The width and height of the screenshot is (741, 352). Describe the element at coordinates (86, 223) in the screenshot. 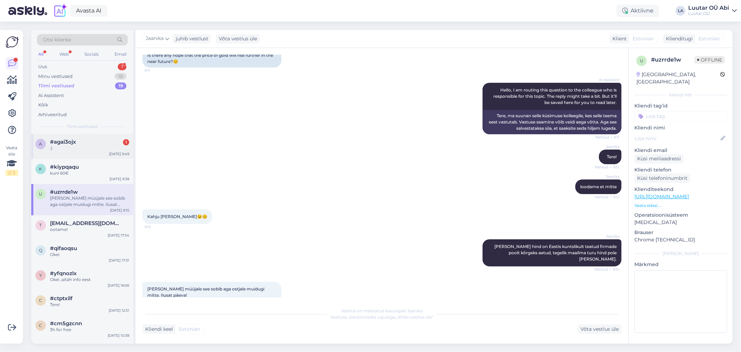

I see `span: talvitein@gmail.com` at that location.